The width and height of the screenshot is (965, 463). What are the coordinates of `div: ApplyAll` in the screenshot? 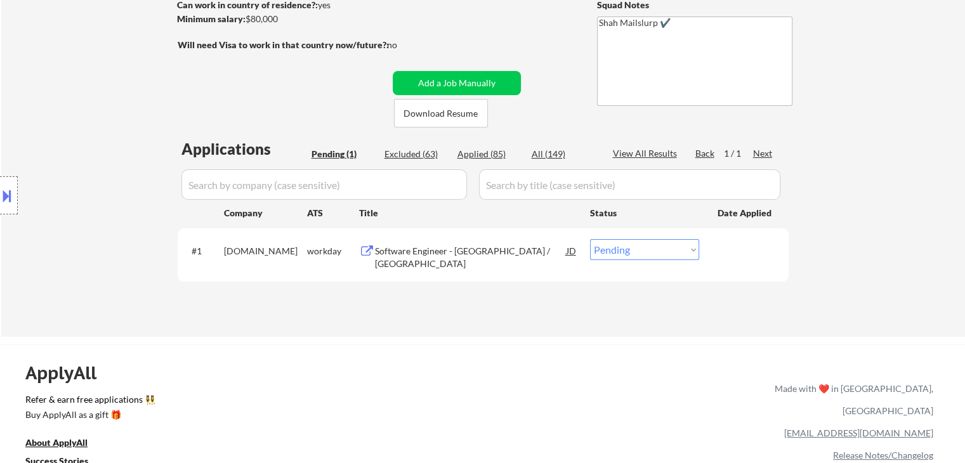 It's located at (68, 373).